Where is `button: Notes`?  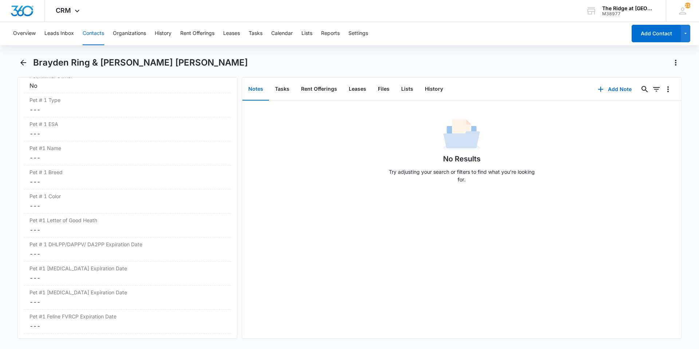 button: Notes is located at coordinates (256, 89).